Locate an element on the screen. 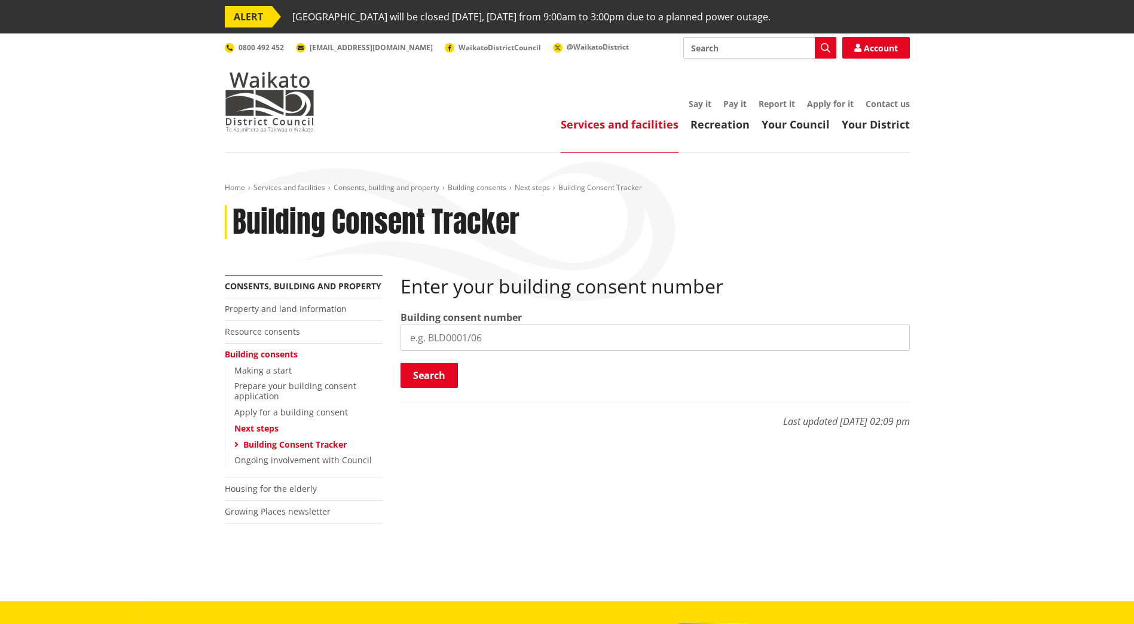  a: Building Consent Tracker is located at coordinates (295, 444).